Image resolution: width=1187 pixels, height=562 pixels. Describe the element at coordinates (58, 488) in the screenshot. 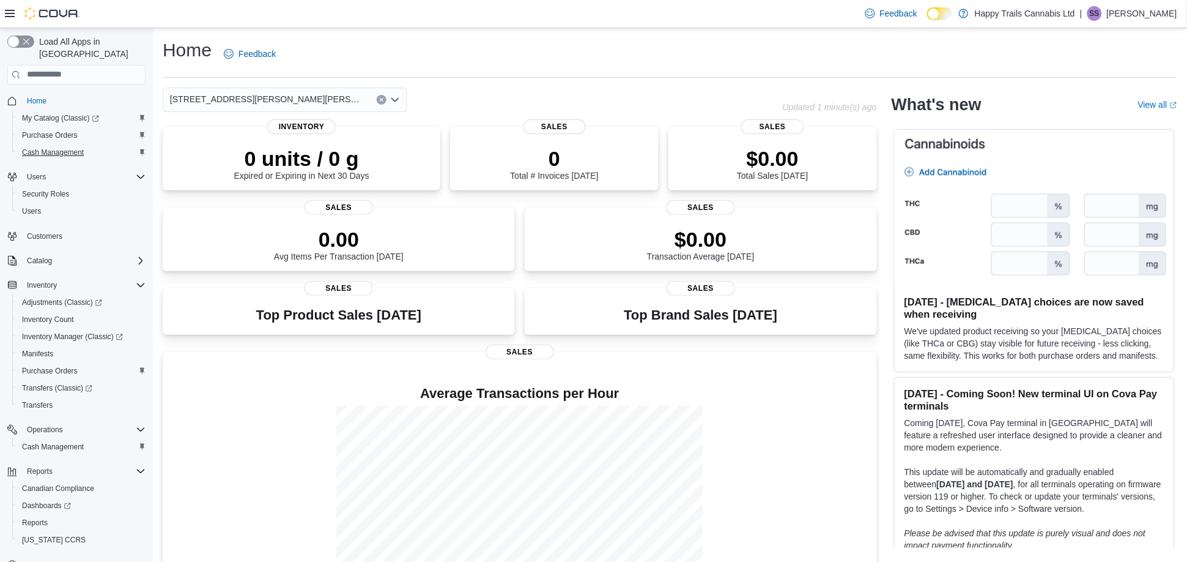

I see `span: Canadian Compliance` at that location.